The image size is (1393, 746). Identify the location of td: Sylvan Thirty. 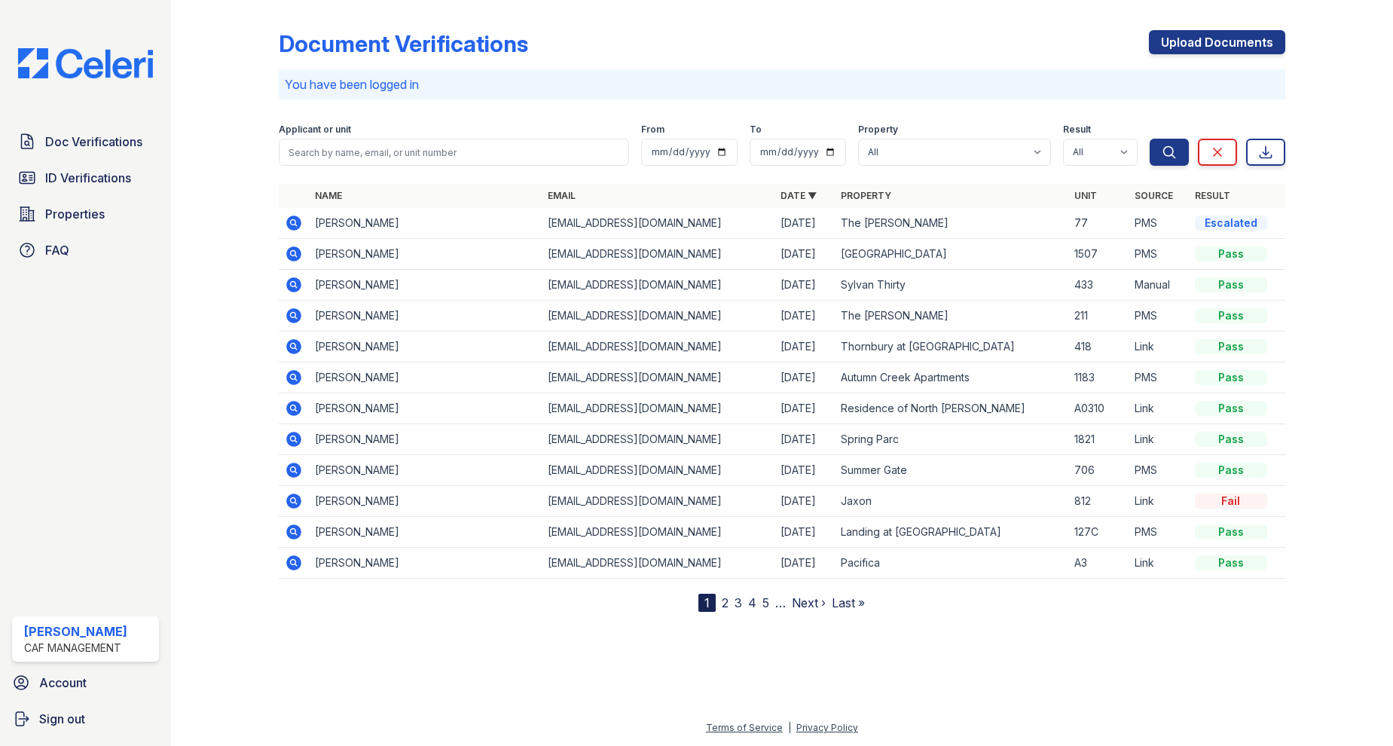
(951, 285).